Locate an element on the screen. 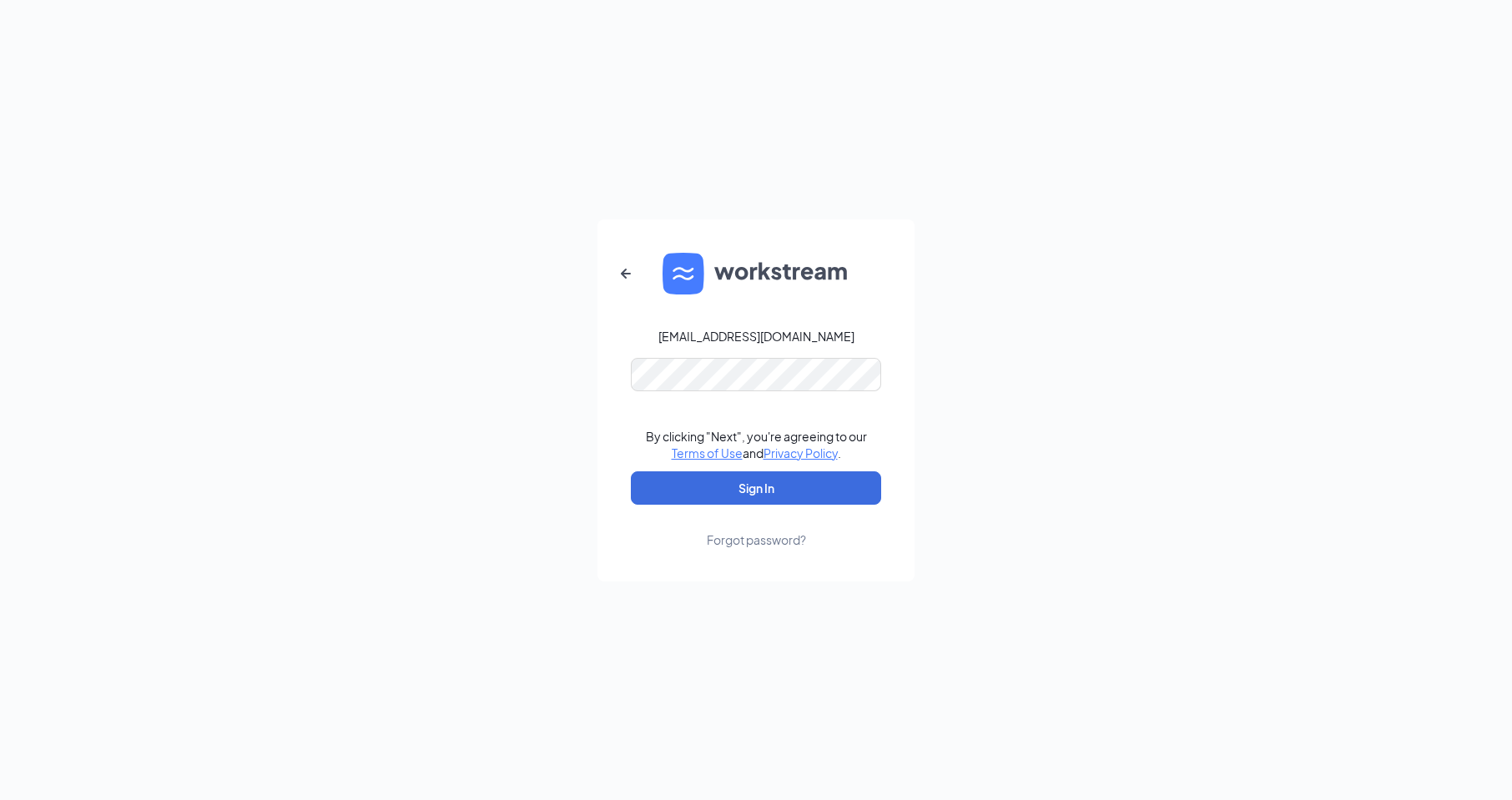  a: Forgot password? is located at coordinates (756, 526).